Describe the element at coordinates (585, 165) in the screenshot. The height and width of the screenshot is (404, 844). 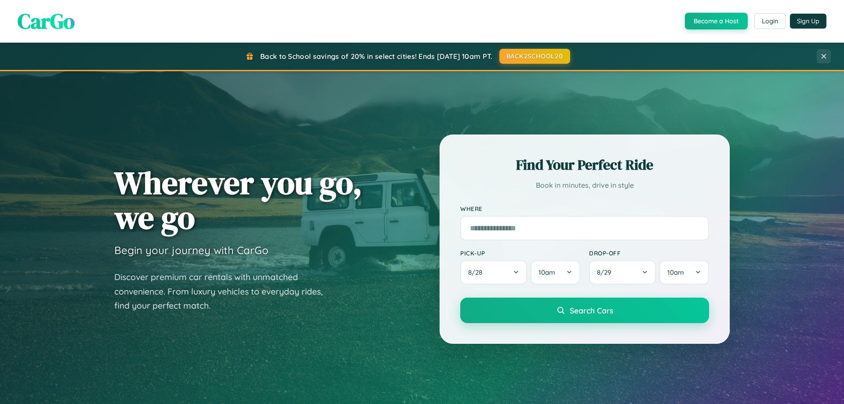
I see `h2: Find Your Perfect Ride` at that location.